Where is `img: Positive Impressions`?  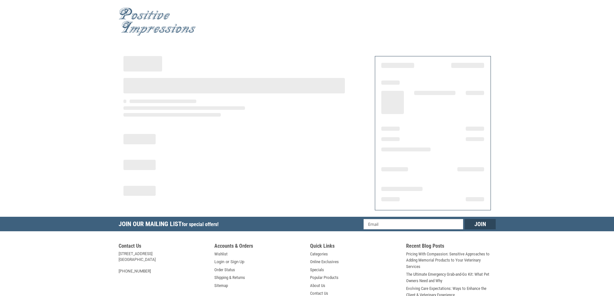 img: Positive Impressions is located at coordinates (157, 22).